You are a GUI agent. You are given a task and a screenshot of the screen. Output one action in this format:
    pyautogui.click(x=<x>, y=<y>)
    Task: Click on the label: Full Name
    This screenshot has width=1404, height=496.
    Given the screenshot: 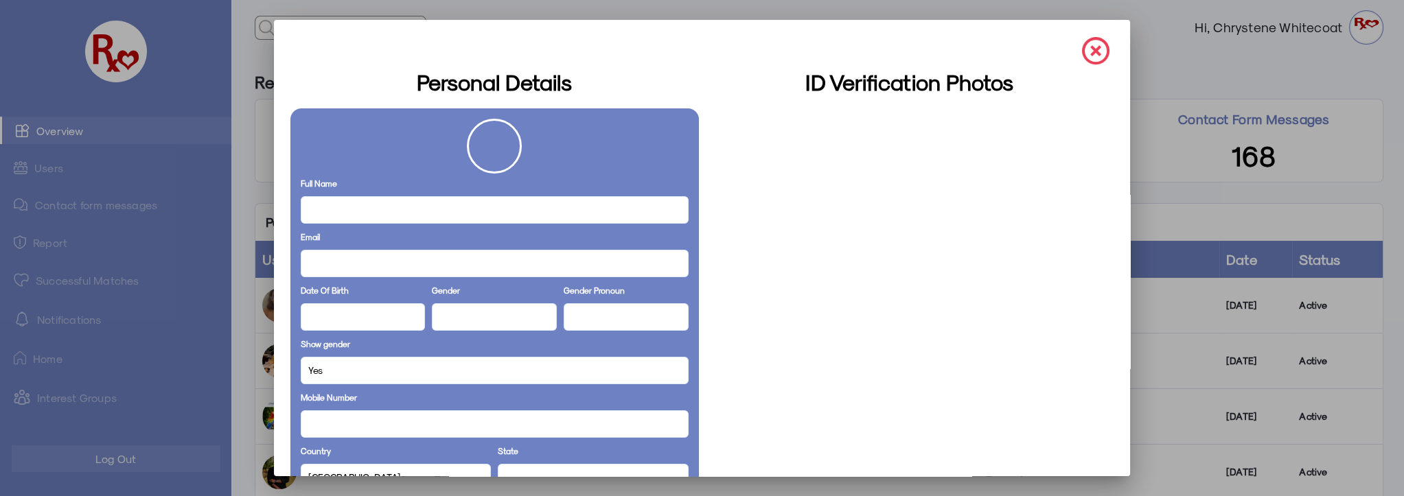 What is the action you would take?
    pyautogui.click(x=319, y=183)
    